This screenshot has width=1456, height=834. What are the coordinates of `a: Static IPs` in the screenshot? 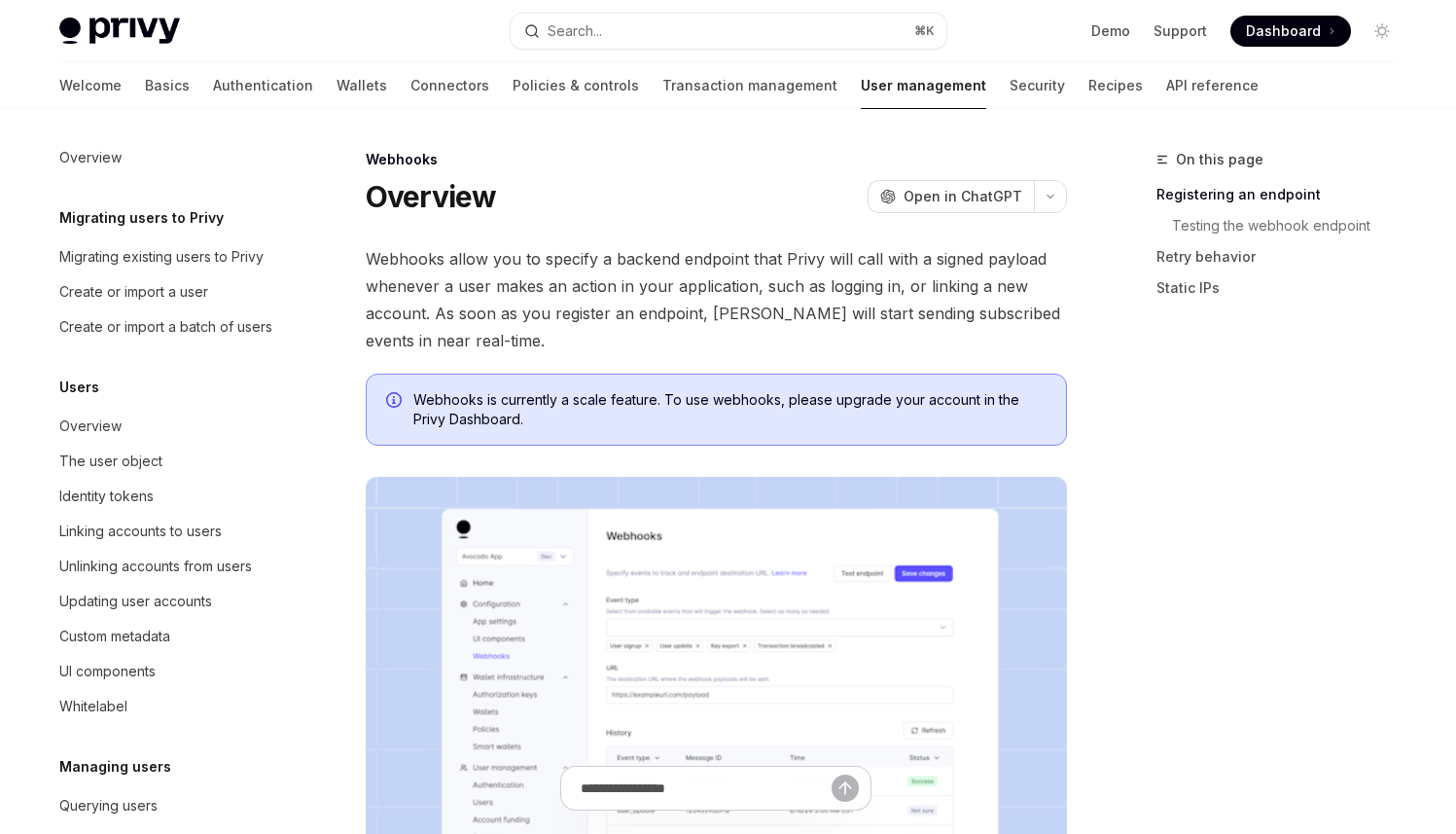 It's located at (1286, 288).